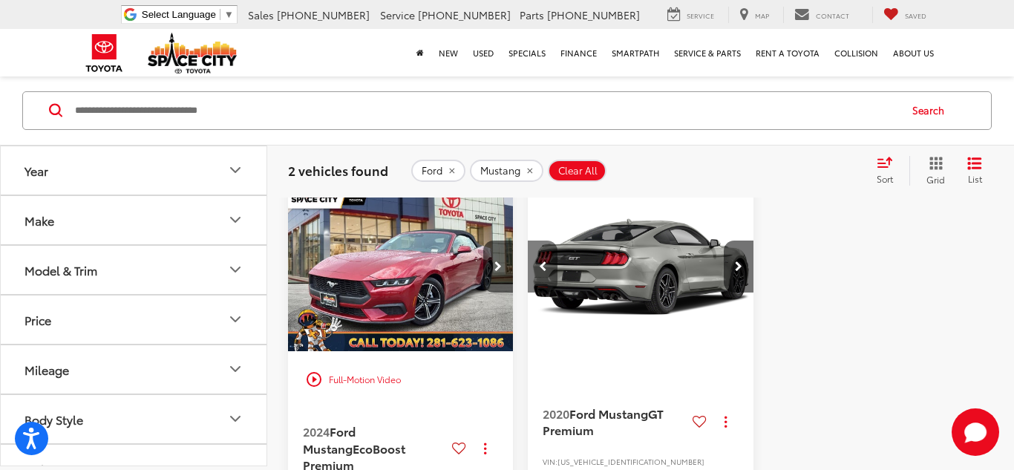 This screenshot has width=1014, height=470. I want to click on button: MakeMake, so click(134, 219).